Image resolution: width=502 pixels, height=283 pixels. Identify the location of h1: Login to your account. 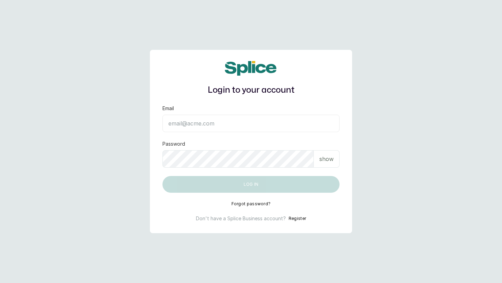
(251, 90).